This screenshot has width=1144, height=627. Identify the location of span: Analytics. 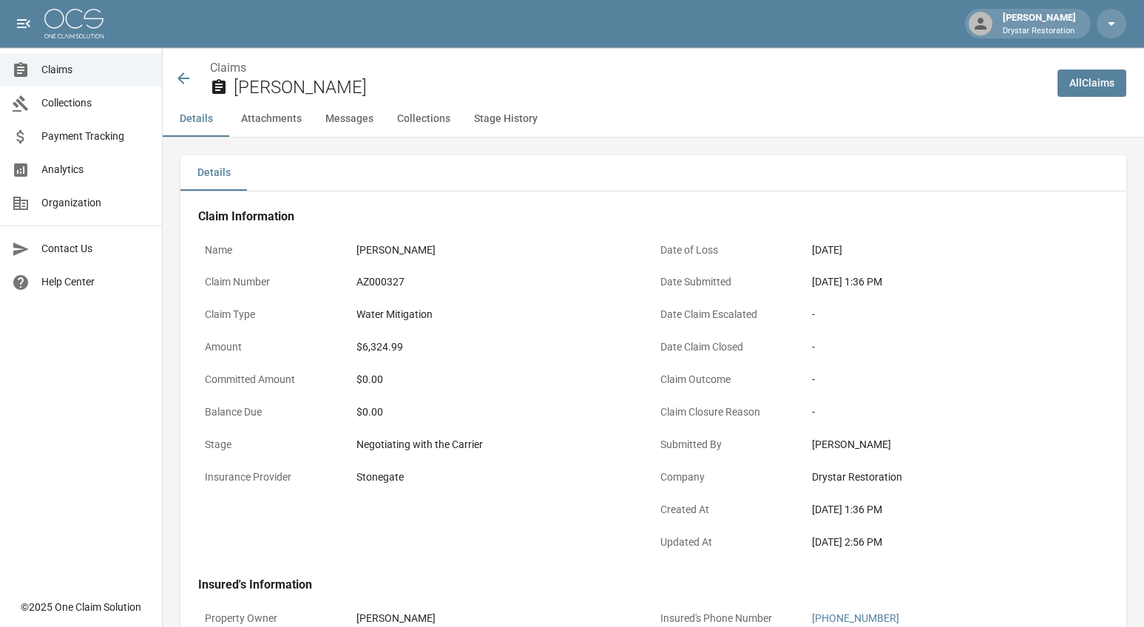
(95, 169).